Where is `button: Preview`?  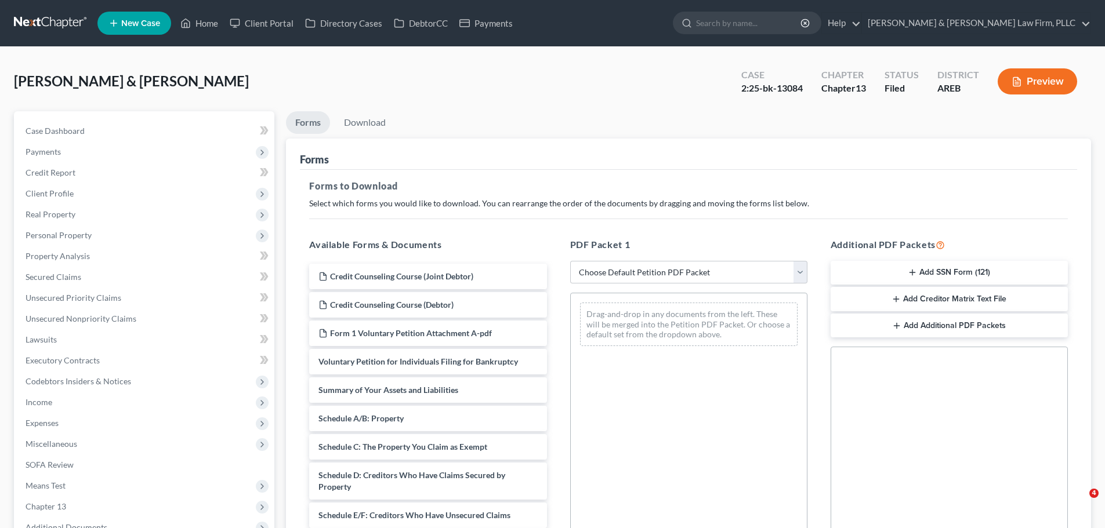
button: Preview is located at coordinates (1037, 81).